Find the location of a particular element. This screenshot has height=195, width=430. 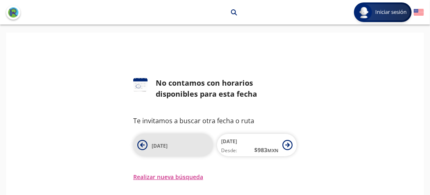

span: Iniciar sesión is located at coordinates (391, 12).